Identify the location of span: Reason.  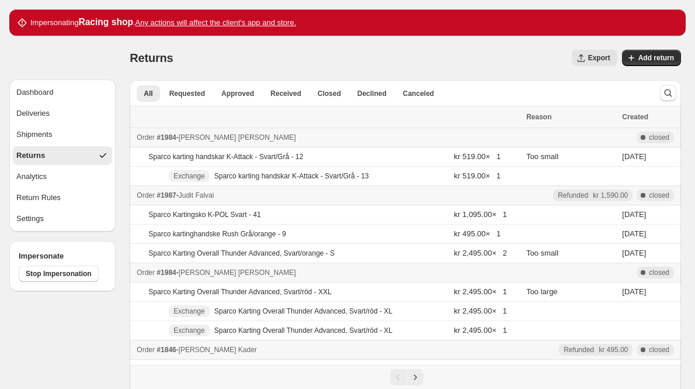
(539, 117).